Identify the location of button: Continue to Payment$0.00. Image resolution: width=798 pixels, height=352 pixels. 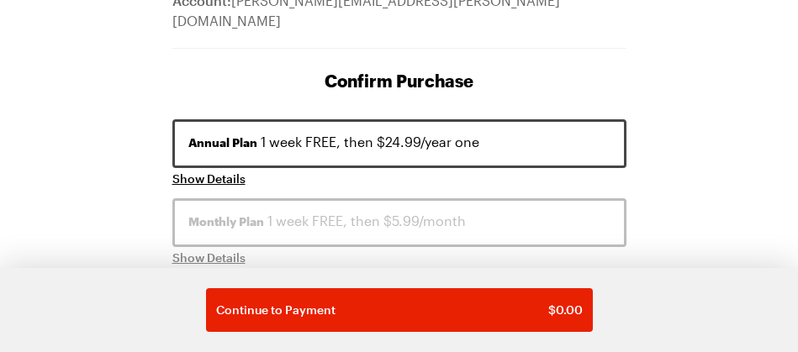
(399, 310).